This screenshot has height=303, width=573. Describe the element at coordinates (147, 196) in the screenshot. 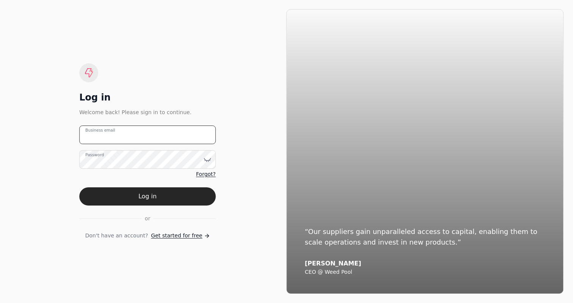

I see `button: Log in` at that location.